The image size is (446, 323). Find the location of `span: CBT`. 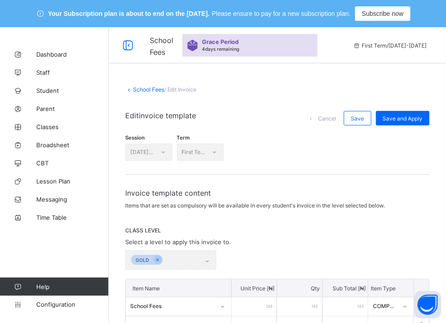

span: CBT is located at coordinates (73, 163).